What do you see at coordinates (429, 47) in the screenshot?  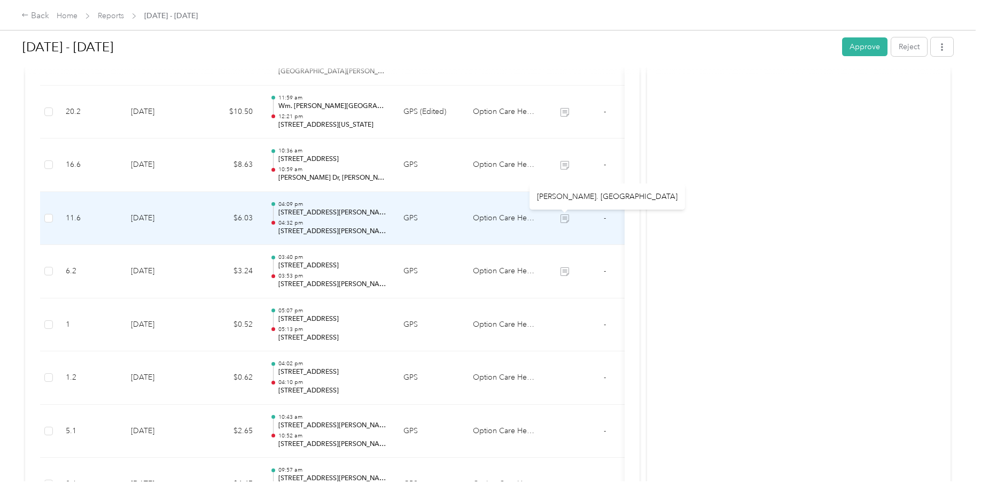 I see `h1: Sep 1 - 30, 2025` at bounding box center [429, 47].